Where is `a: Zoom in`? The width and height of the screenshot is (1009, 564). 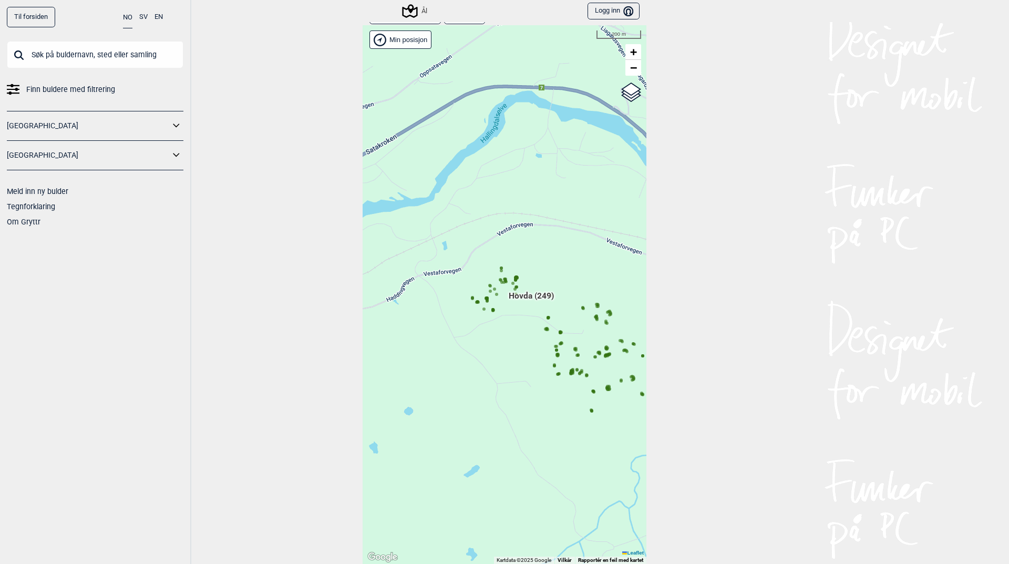
a: Zoom in is located at coordinates (633, 52).